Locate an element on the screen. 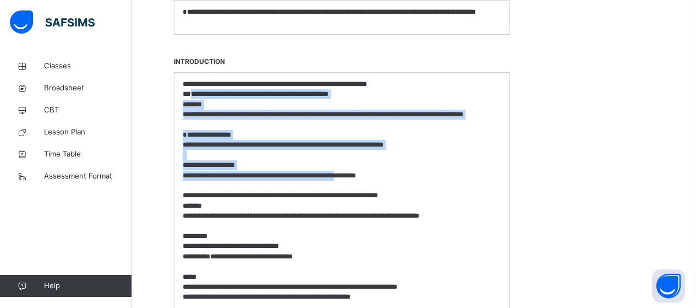 The image size is (696, 308). span: Assessment Format is located at coordinates (88, 176).